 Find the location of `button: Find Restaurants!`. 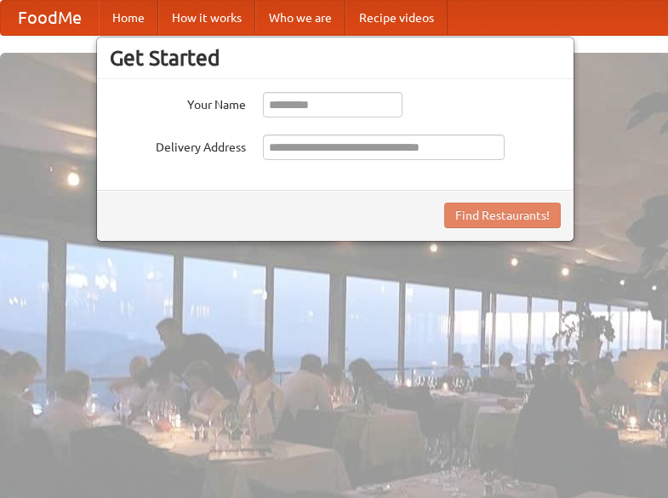

button: Find Restaurants! is located at coordinates (502, 215).